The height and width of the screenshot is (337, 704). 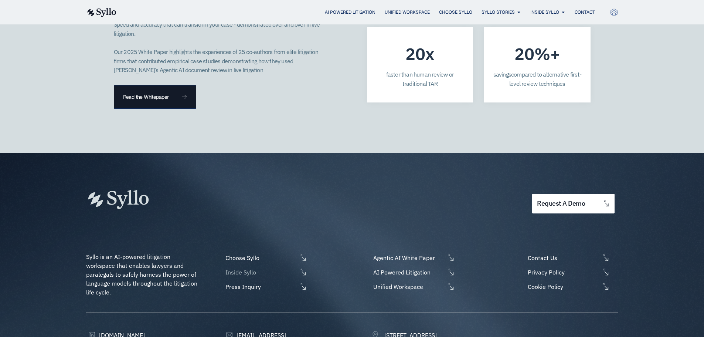 What do you see at coordinates (563, 286) in the screenshot?
I see `span: Cookie Policy` at bounding box center [563, 286].